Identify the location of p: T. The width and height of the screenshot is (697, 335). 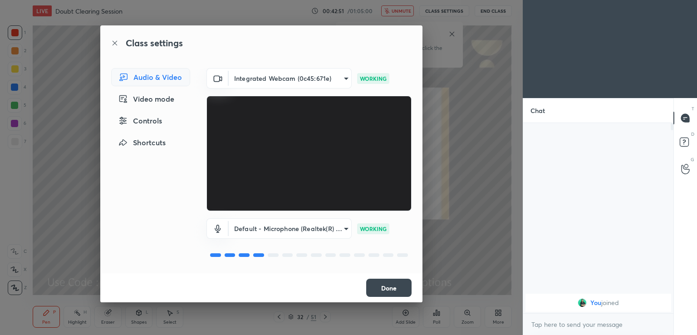
(693, 108).